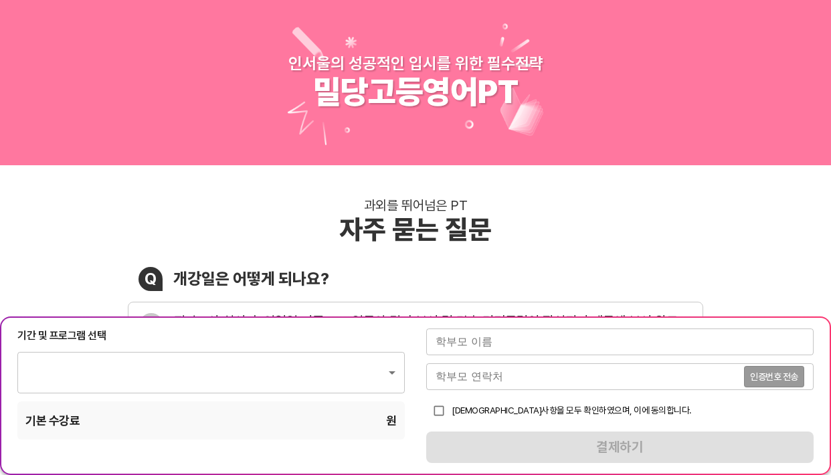  I want to click on div: 개강일은 어떻게 되나요?, so click(251, 278).